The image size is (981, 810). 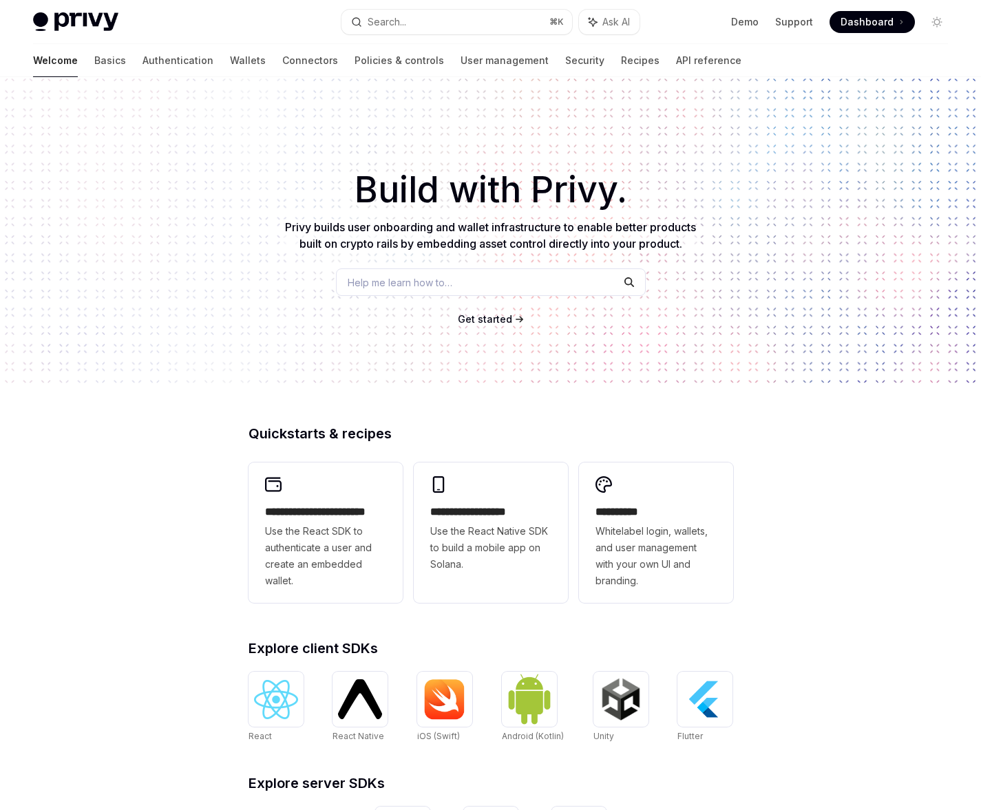 What do you see at coordinates (445, 708) in the screenshot?
I see `a: iOS (Swift)iOS (Swift)` at bounding box center [445, 708].